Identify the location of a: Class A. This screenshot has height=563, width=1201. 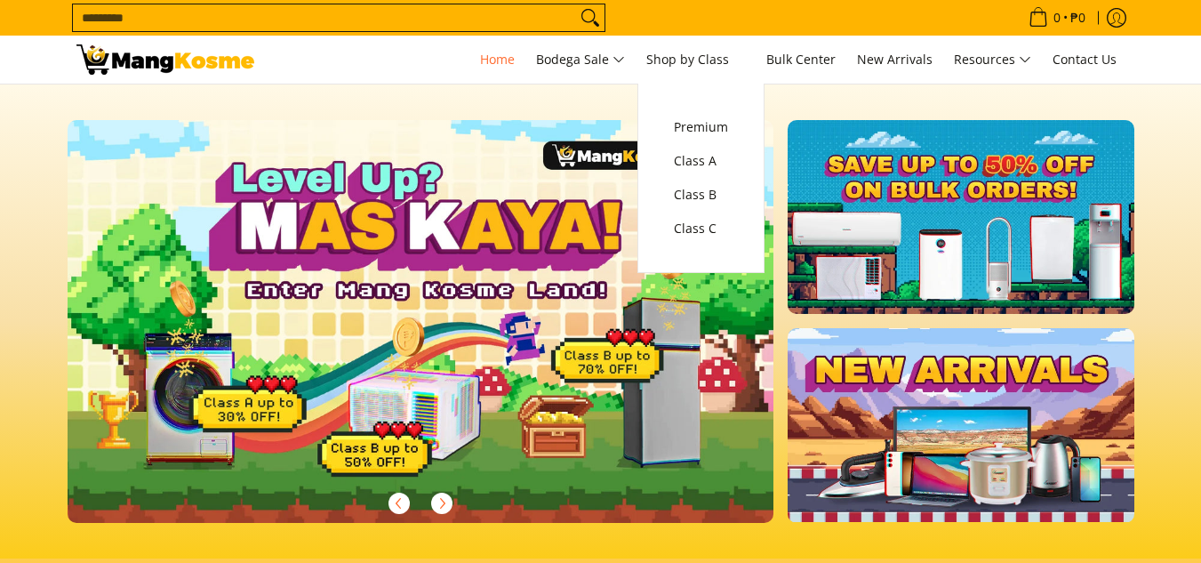
(701, 161).